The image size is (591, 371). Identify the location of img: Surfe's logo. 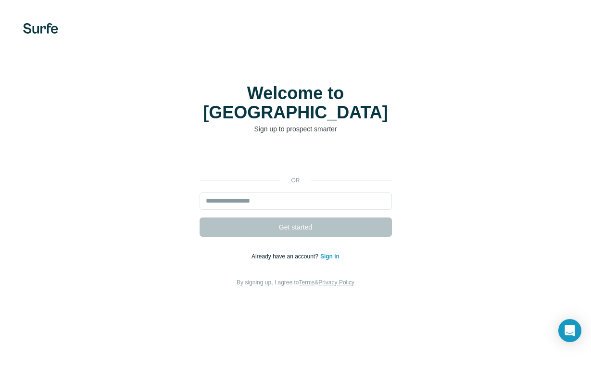
(40, 28).